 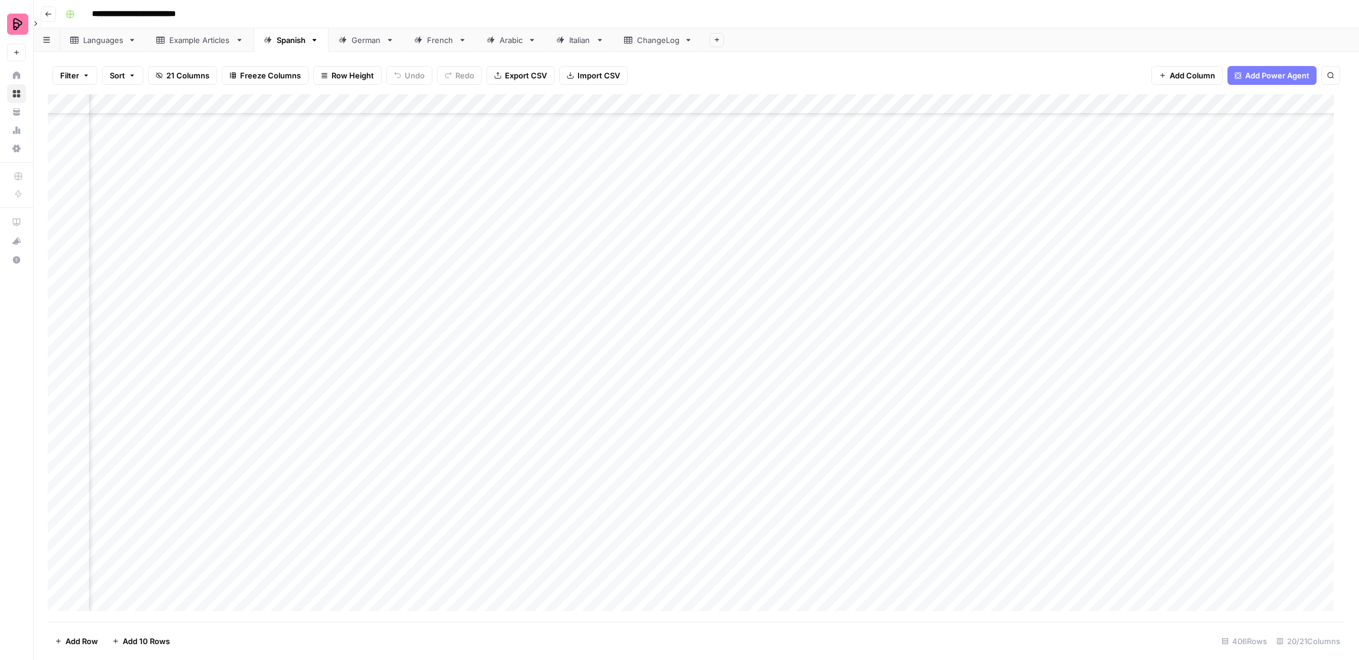 I want to click on button: Add 10 Rows, so click(x=141, y=642).